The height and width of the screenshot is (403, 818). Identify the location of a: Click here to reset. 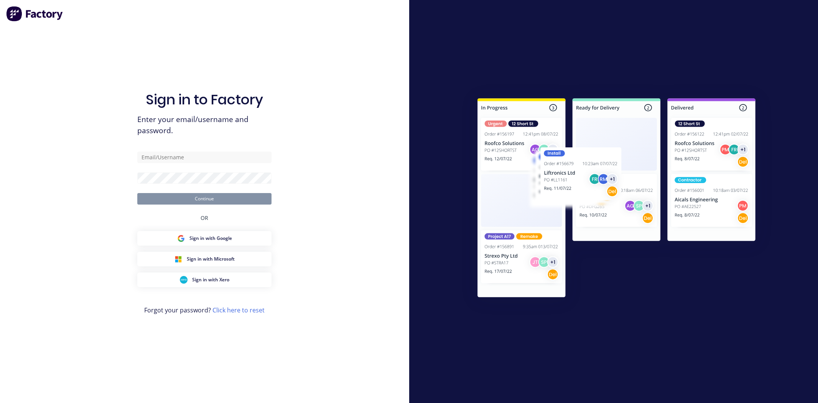
(238, 310).